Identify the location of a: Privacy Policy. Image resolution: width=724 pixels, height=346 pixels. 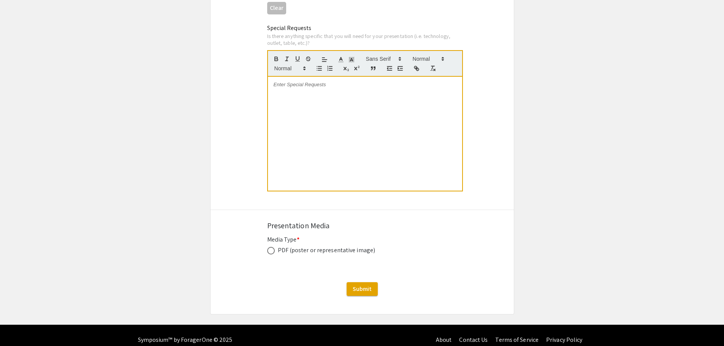
(564, 340).